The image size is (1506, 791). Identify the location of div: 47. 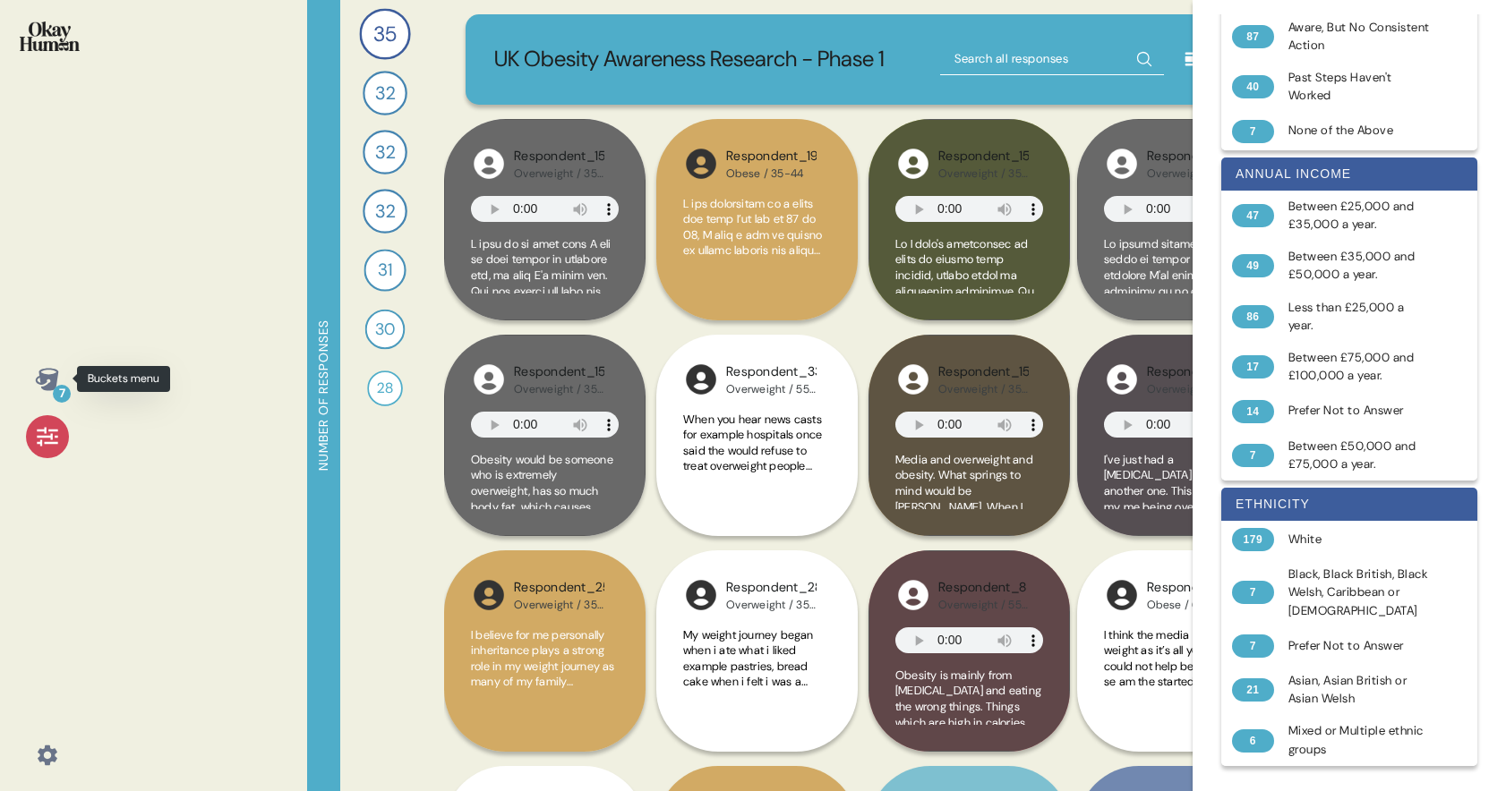
(1253, 216).